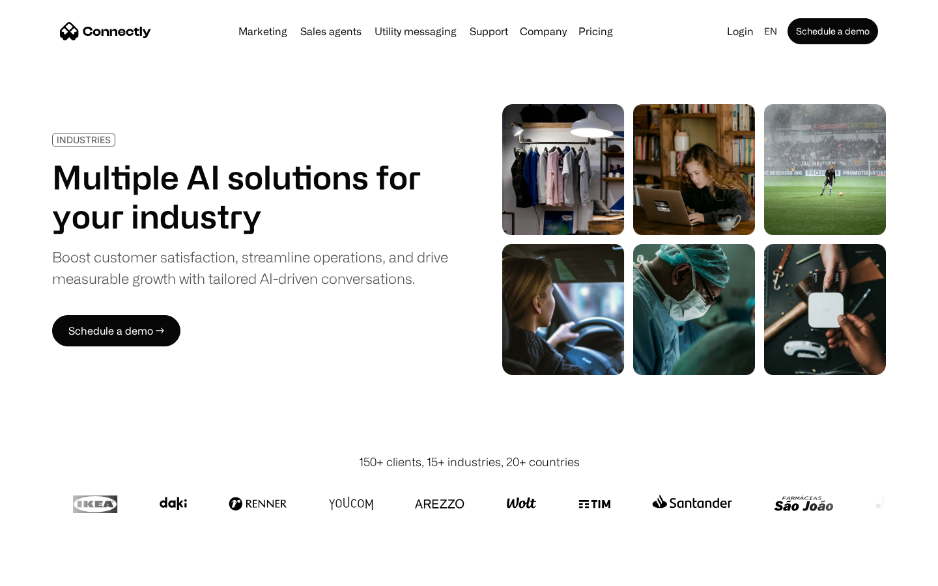 The width and height of the screenshot is (938, 586). I want to click on aside: Language selected: English, so click(46, 572).